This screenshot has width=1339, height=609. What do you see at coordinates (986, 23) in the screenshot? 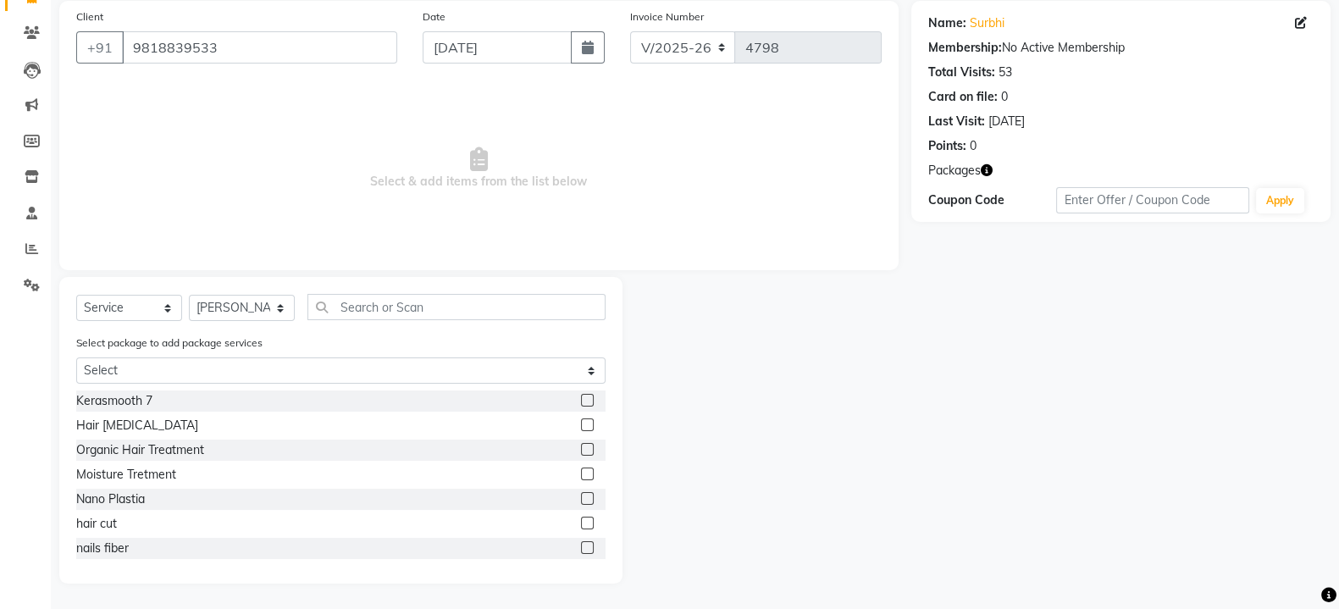
I see `a: Surbhi` at bounding box center [986, 23].